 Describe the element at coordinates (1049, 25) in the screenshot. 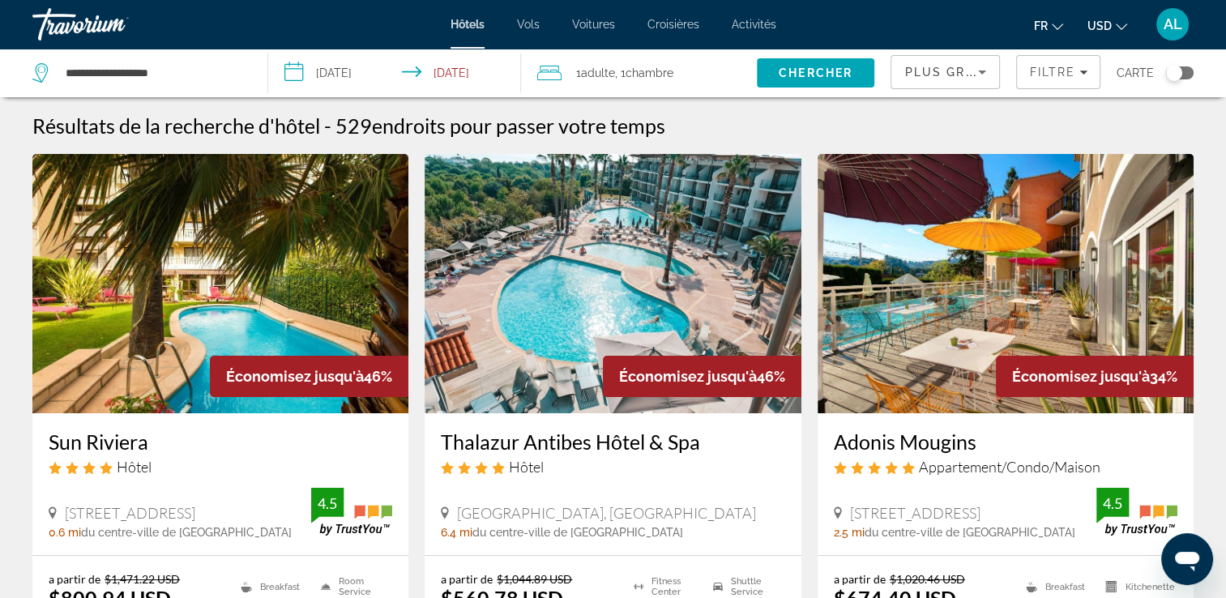

I see `button: Change language` at that location.